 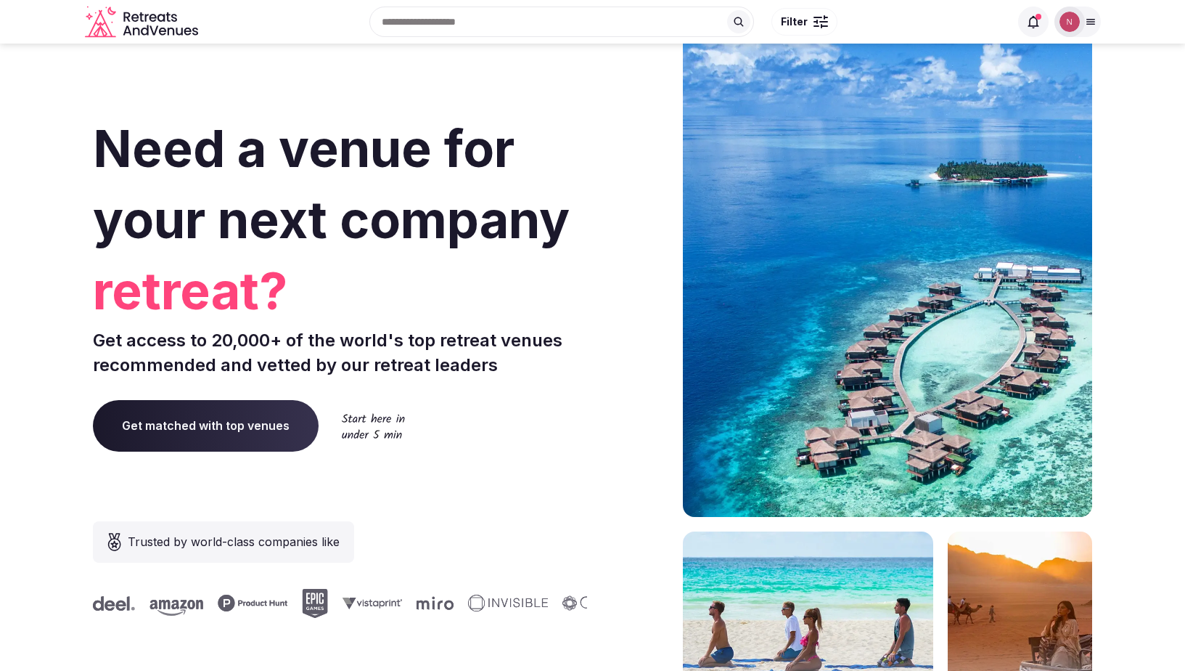 What do you see at coordinates (371, 602) in the screenshot?
I see `svg: Vistaprint company logo` at bounding box center [371, 602].